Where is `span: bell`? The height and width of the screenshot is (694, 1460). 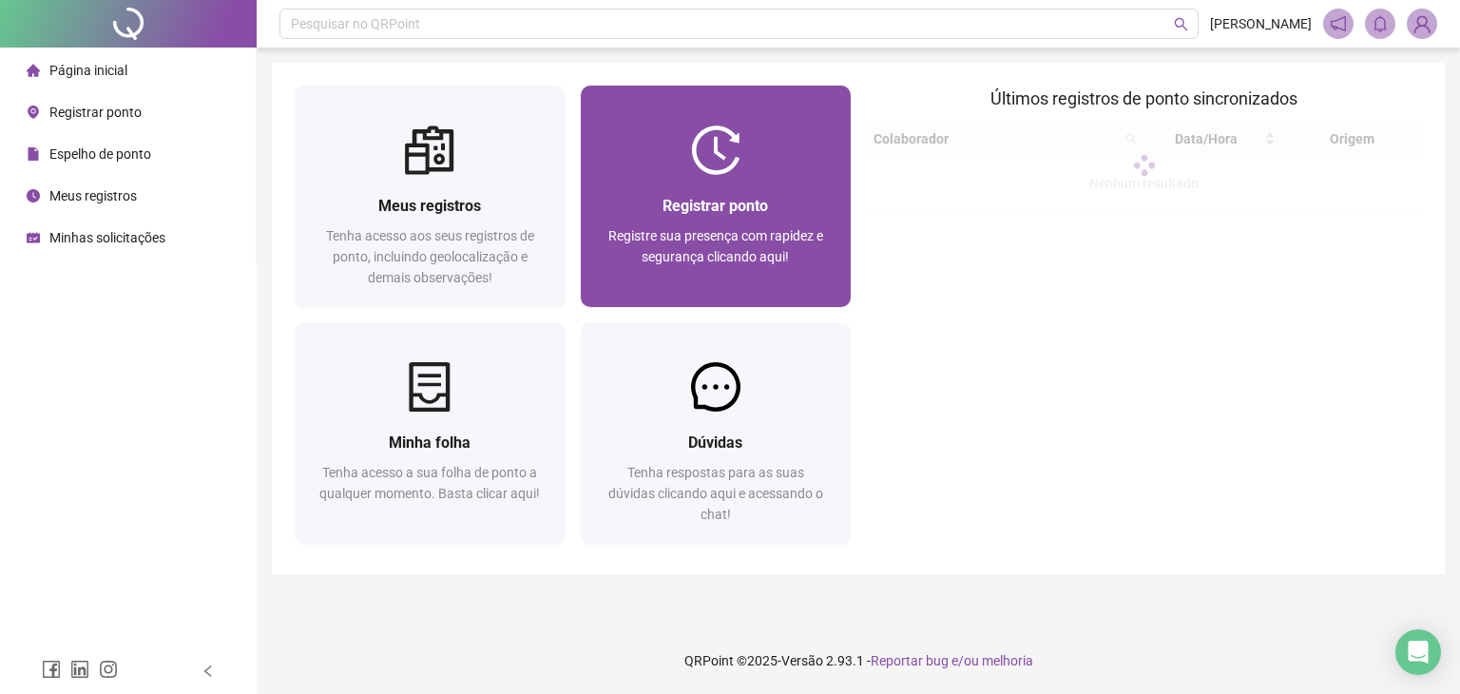
span: bell is located at coordinates (1380, 24).